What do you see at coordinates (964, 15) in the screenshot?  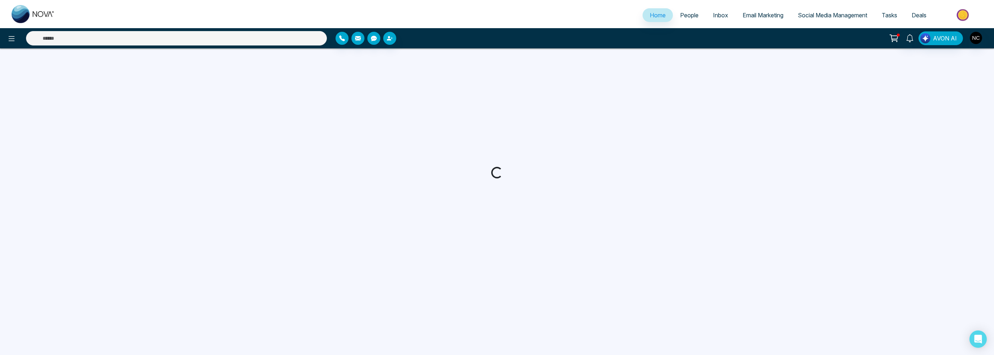 I see `img: Market-place.gif` at bounding box center [964, 15].